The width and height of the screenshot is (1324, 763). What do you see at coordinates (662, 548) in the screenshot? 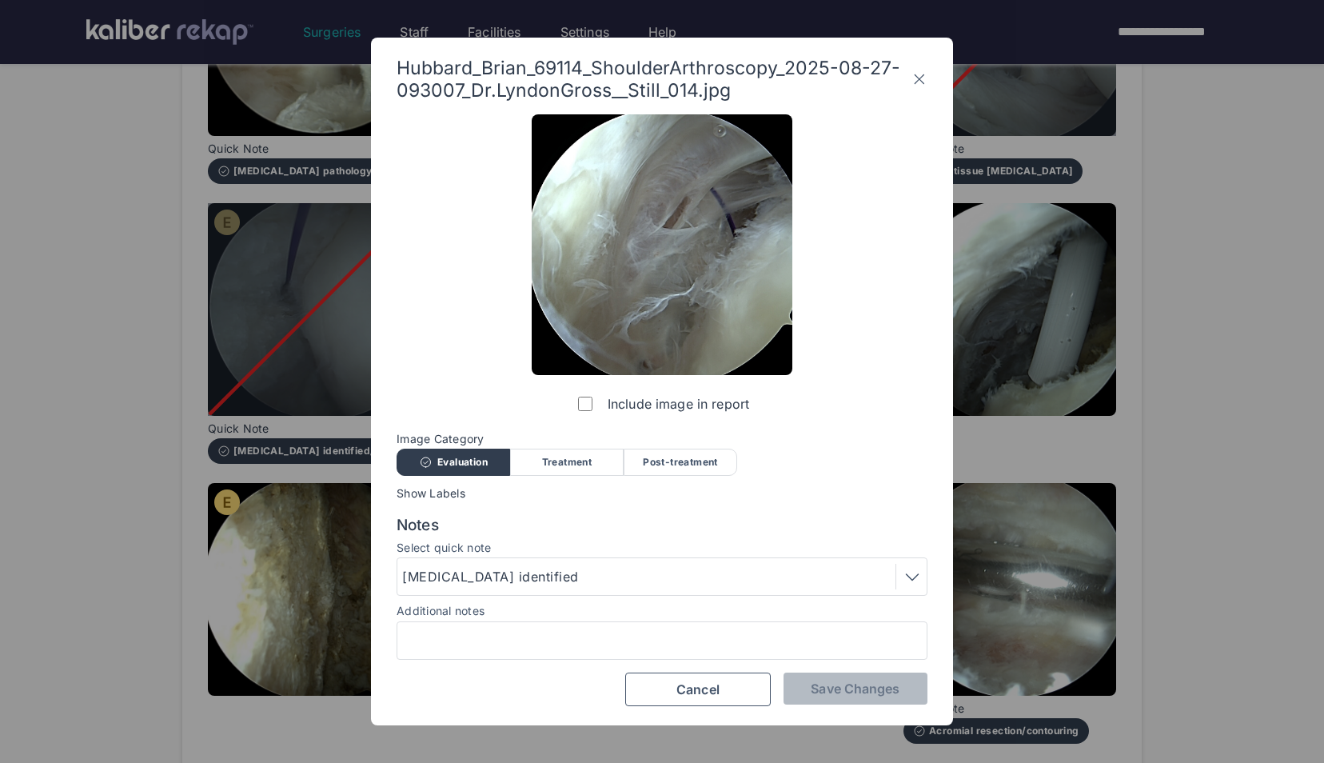
I see `label: Select quick note` at bounding box center [662, 548].